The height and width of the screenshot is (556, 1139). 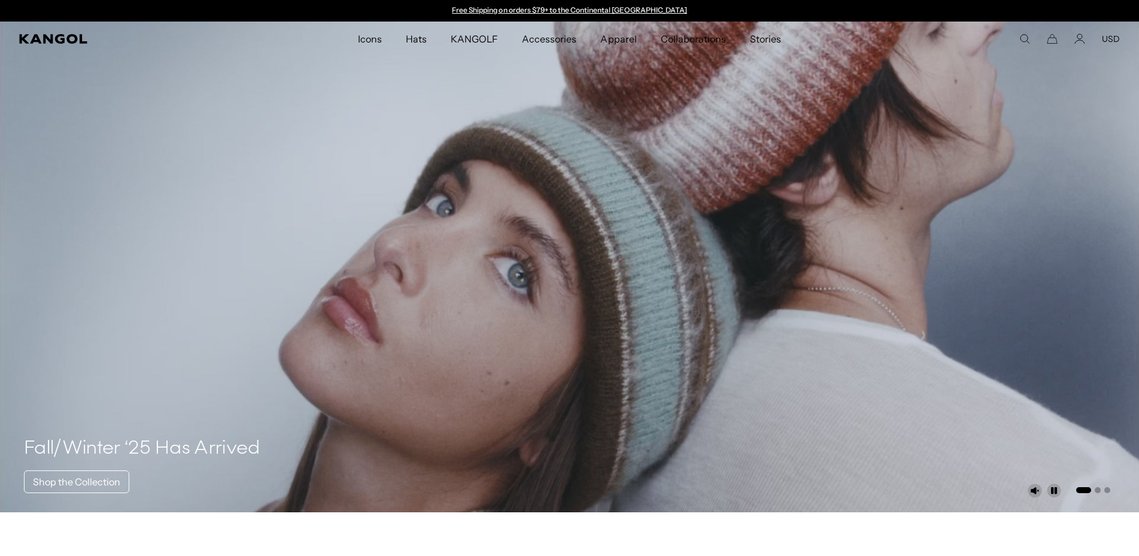 I want to click on a: Collaborations, so click(x=693, y=39).